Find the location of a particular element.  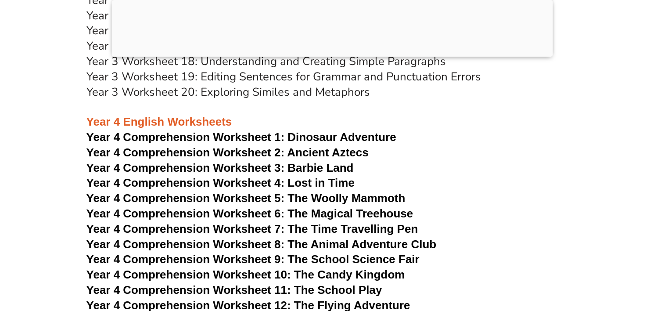

a: Year 4 Comprehension Worksheet 9: The School Science Fair is located at coordinates (253, 259).